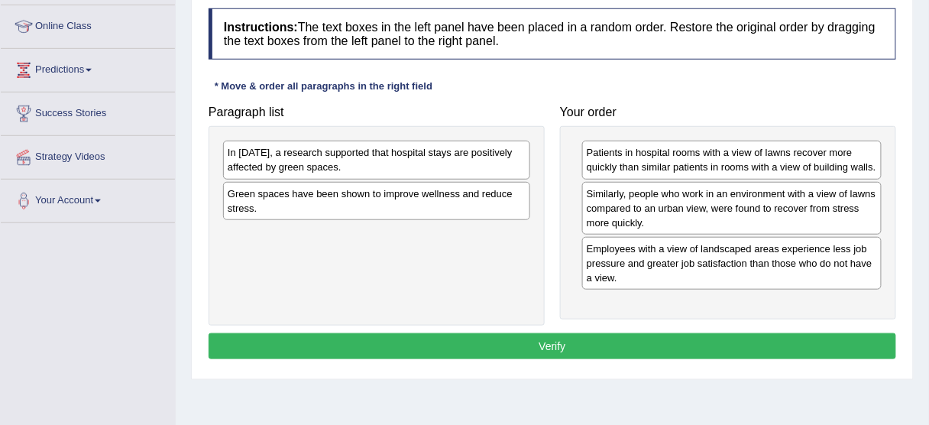 Image resolution: width=929 pixels, height=425 pixels. Describe the element at coordinates (732, 208) in the screenshot. I see `div: Similarly, people who work in an environment with a view of lawns compared to an urban view, were...` at that location.